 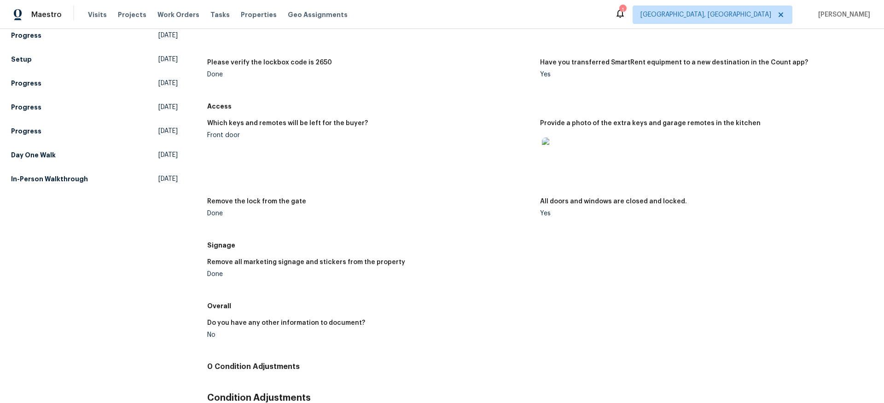 I want to click on h5: Provide a photo of the extra keys and garage remotes in the kitchen, so click(x=650, y=123).